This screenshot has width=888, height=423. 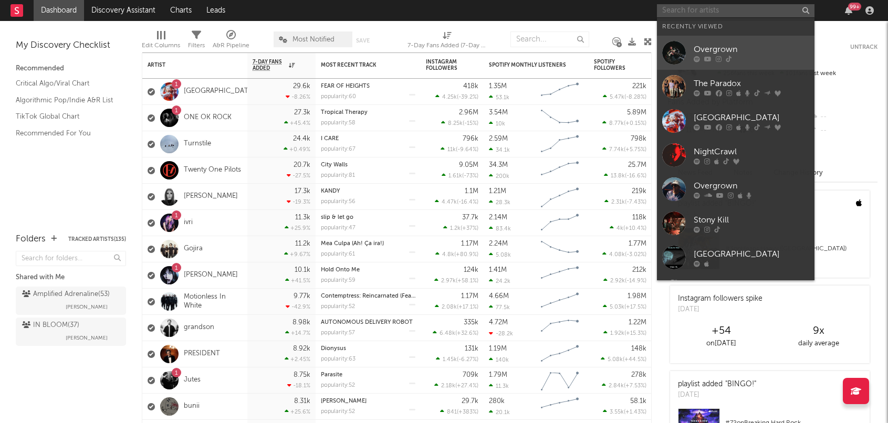 What do you see at coordinates (303, 244) in the screenshot?
I see `div: 11.2k` at bounding box center [303, 244].